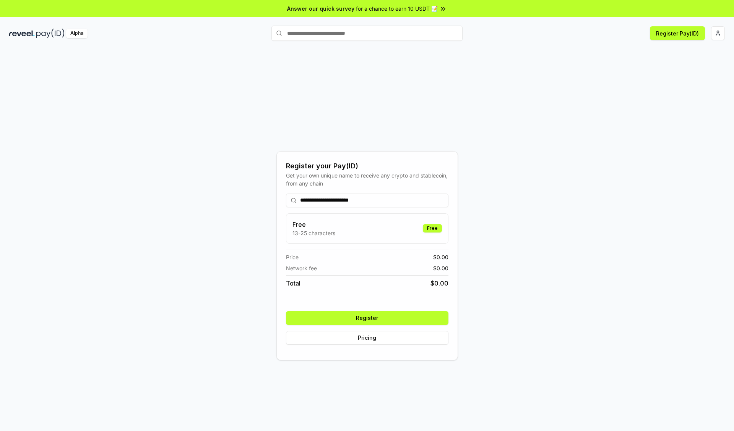 The width and height of the screenshot is (734, 431). I want to click on span: for a chance to earn 10 USDT 📝, so click(397, 8).